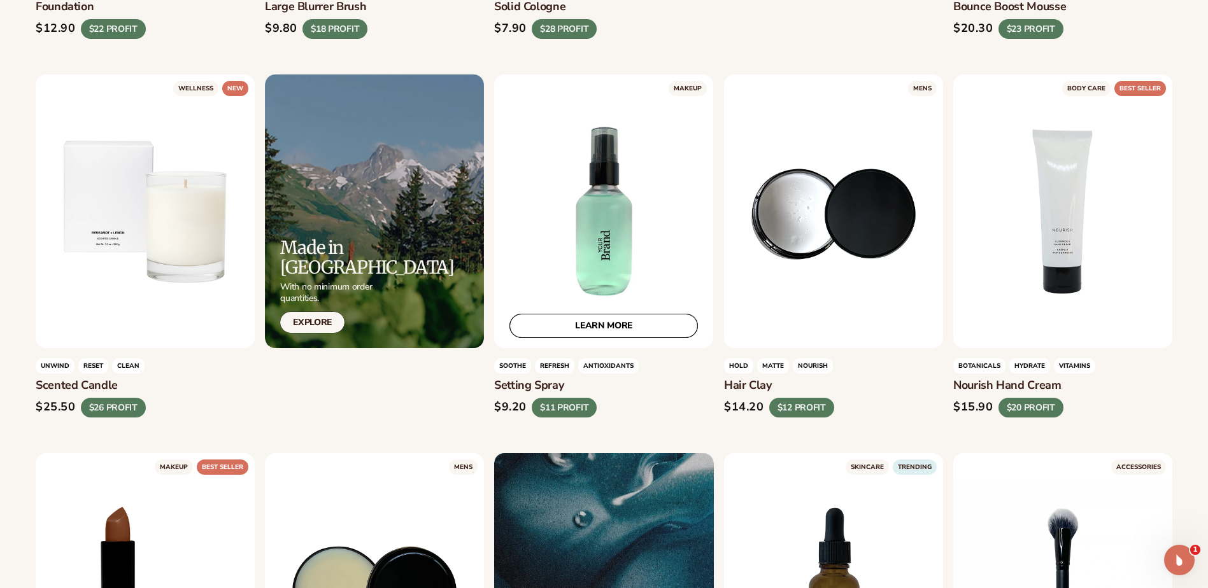 This screenshot has width=1208, height=588. Describe the element at coordinates (812, 366) in the screenshot. I see `span: nourish` at that location.